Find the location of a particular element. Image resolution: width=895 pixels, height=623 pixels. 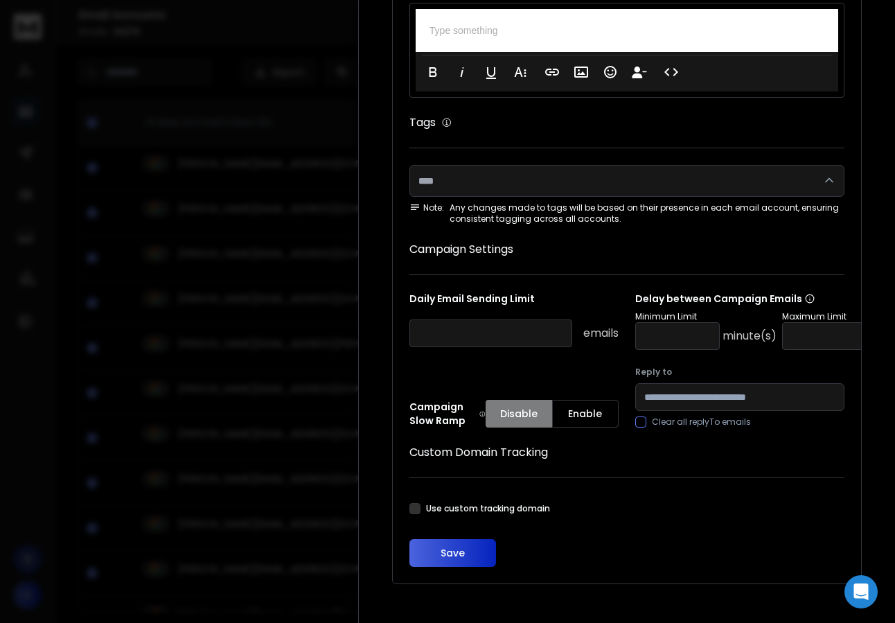

div: Open Intercom Messenger is located at coordinates (861, 592).